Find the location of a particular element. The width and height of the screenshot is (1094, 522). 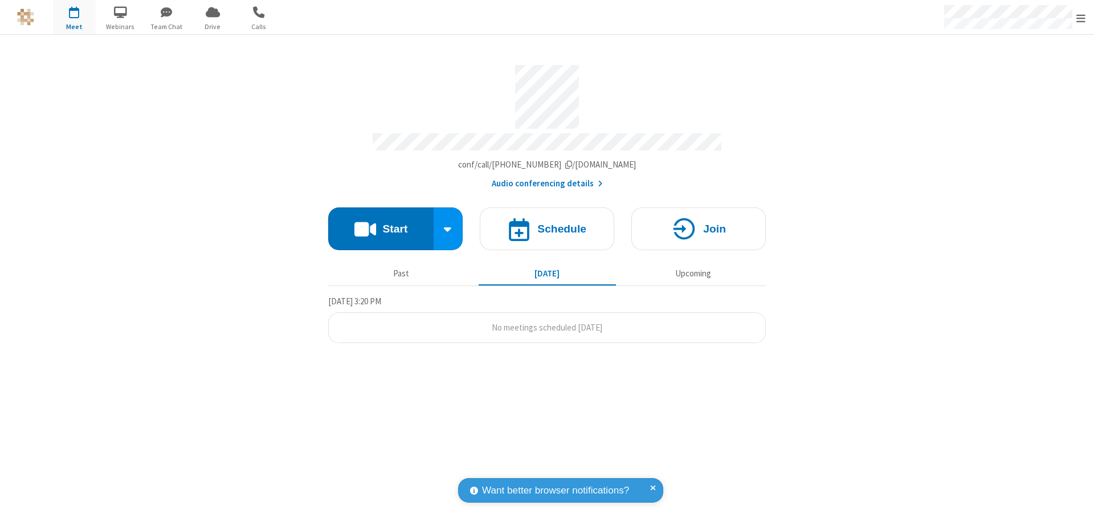

h4: Join is located at coordinates (715, 228).